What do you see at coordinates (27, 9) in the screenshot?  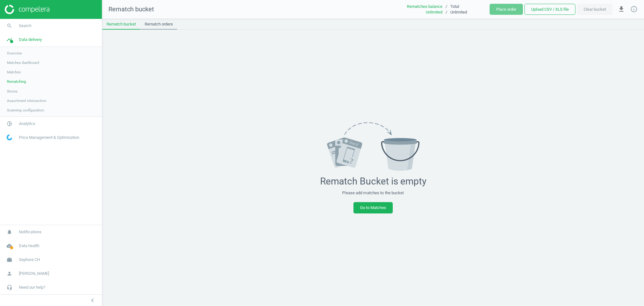 I see `img: ajHJNr6hYgQAAAAASUVORK5CYII=` at bounding box center [27, 9].